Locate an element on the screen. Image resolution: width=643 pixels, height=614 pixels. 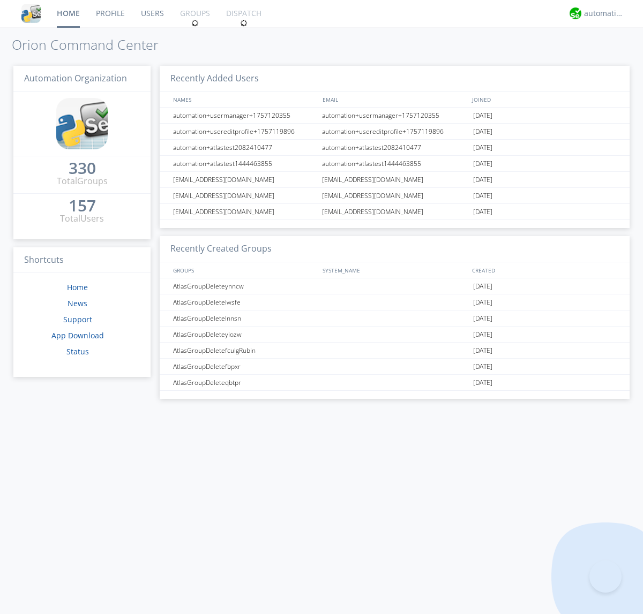
a: Support is located at coordinates (78, 319).